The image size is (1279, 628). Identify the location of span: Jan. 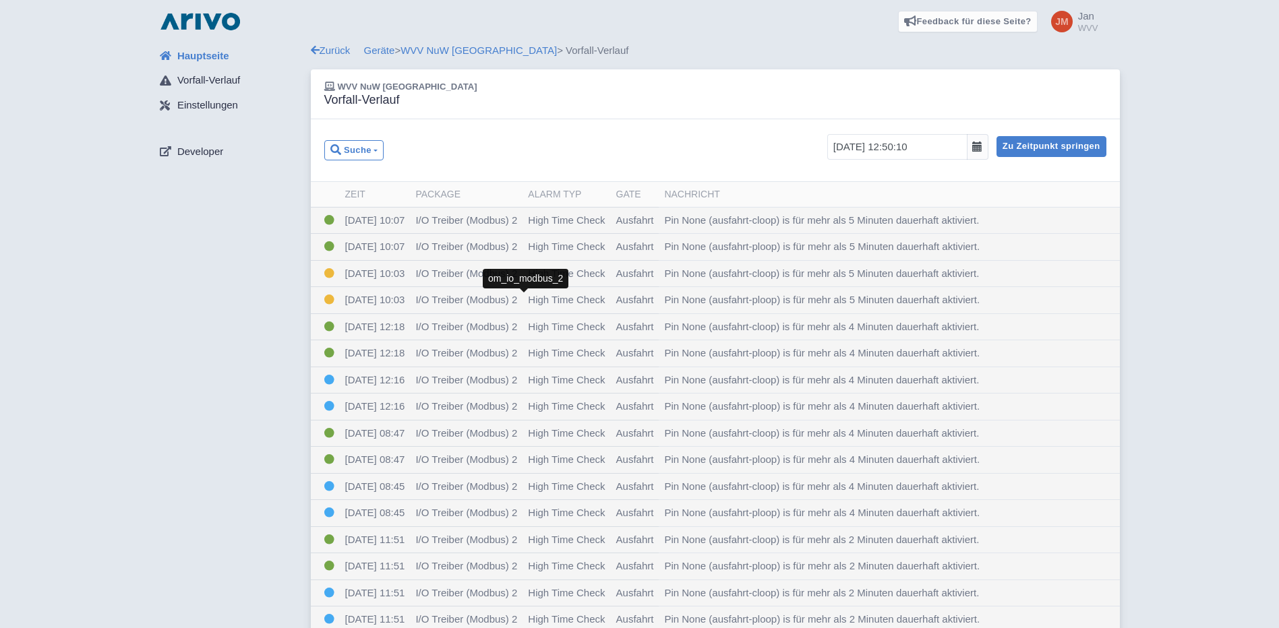
(1086, 16).